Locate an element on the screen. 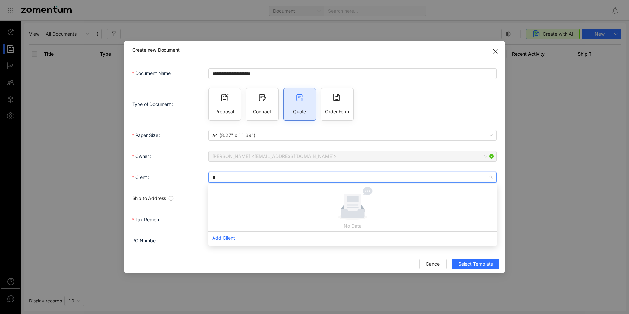 This screenshot has height=314, width=629. div: No Data is located at coordinates (352, 226).